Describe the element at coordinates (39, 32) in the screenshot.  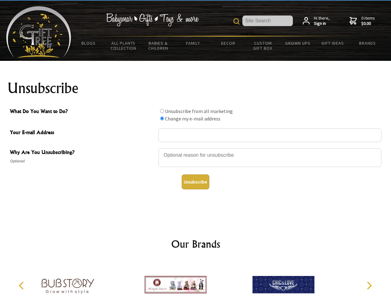
I see `img: Babyware - Gifts - Toys and more...` at that location.